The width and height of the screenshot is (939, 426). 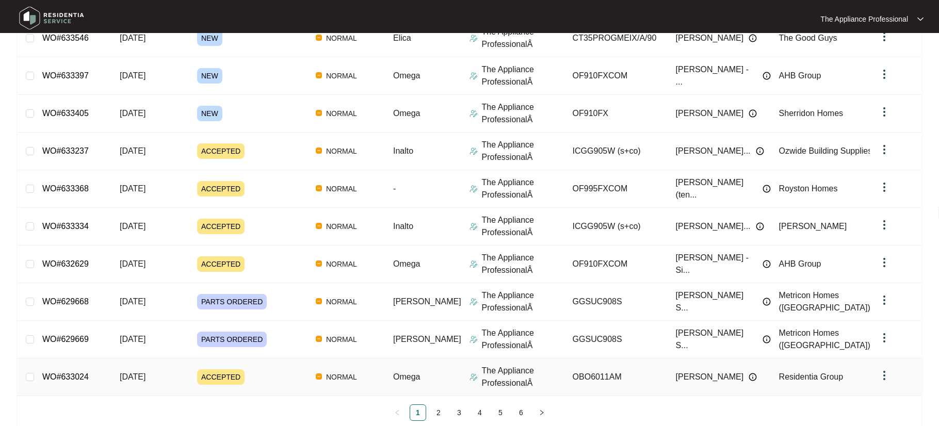 What do you see at coordinates (66, 188) in the screenshot?
I see `a: WO#633368` at bounding box center [66, 188].